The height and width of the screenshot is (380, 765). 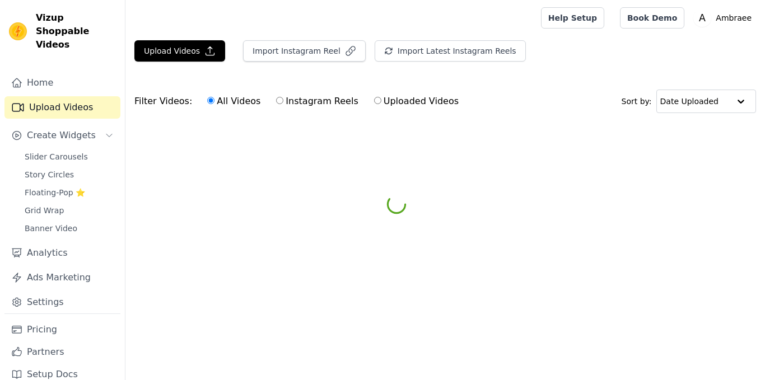 What do you see at coordinates (724, 18) in the screenshot?
I see `button: A Ambraee` at bounding box center [724, 18].